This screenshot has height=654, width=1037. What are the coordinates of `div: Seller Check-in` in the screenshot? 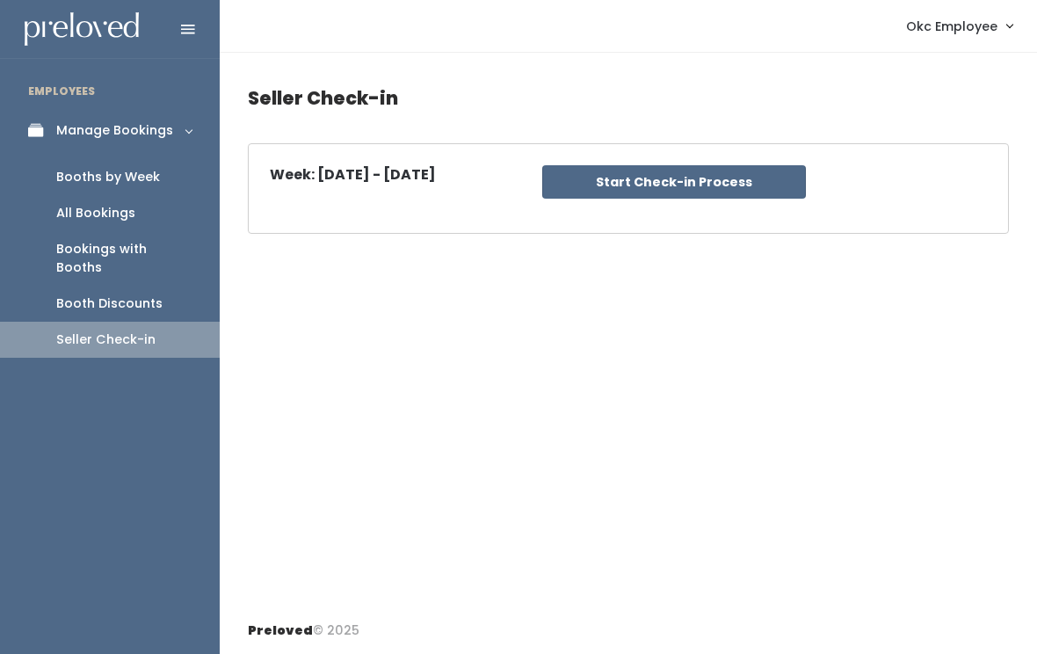 It's located at (105, 339).